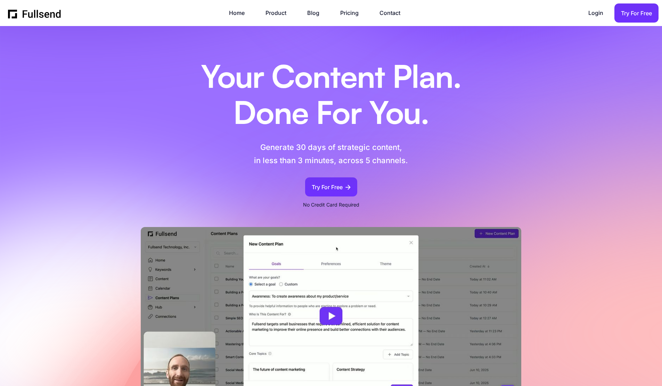 This screenshot has height=386, width=662. What do you see at coordinates (240, 13) in the screenshot?
I see `a: Home` at bounding box center [240, 13].